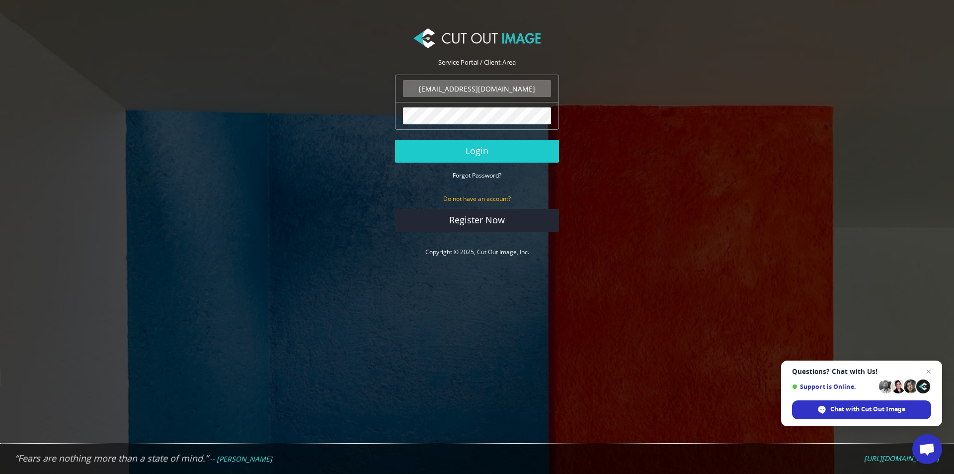 The height and width of the screenshot is (474, 954). I want to click on span: Service Portal / Client Area, so click(477, 62).